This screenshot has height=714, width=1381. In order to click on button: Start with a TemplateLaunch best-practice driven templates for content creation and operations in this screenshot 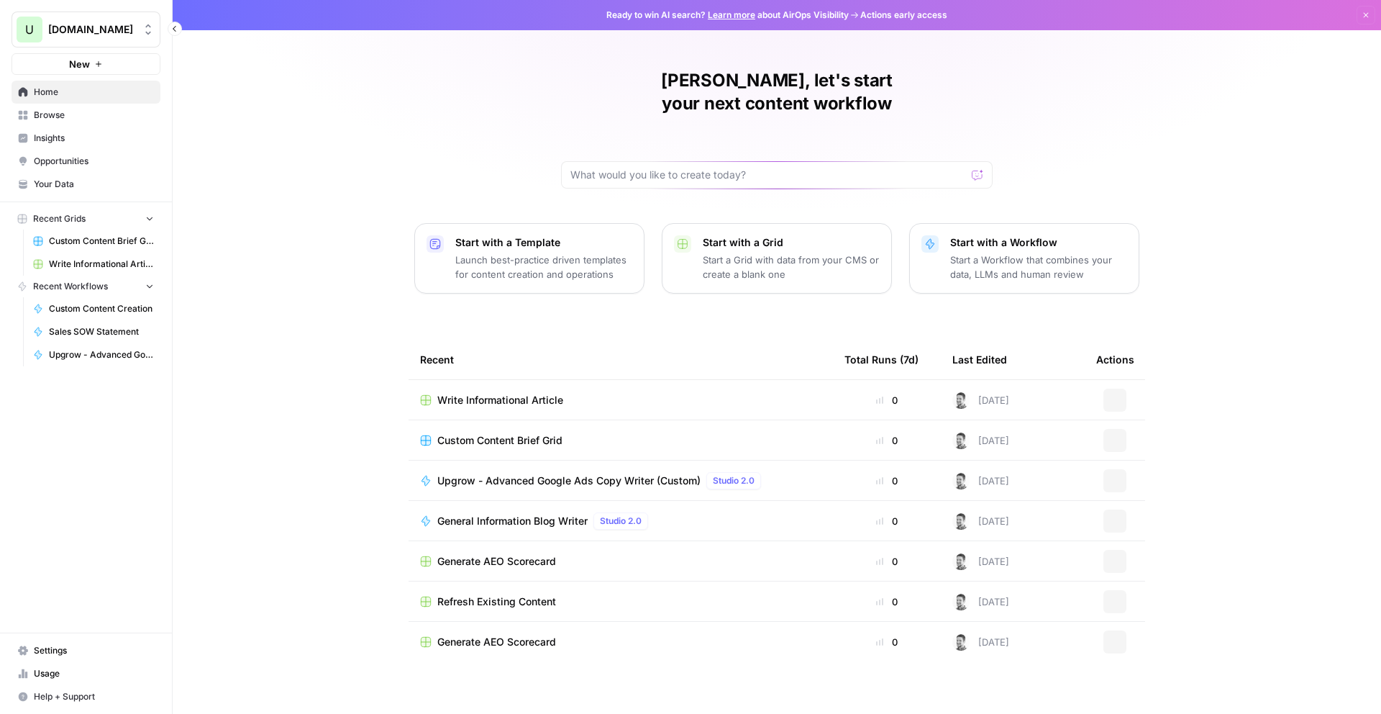, I will do `click(529, 258)`.